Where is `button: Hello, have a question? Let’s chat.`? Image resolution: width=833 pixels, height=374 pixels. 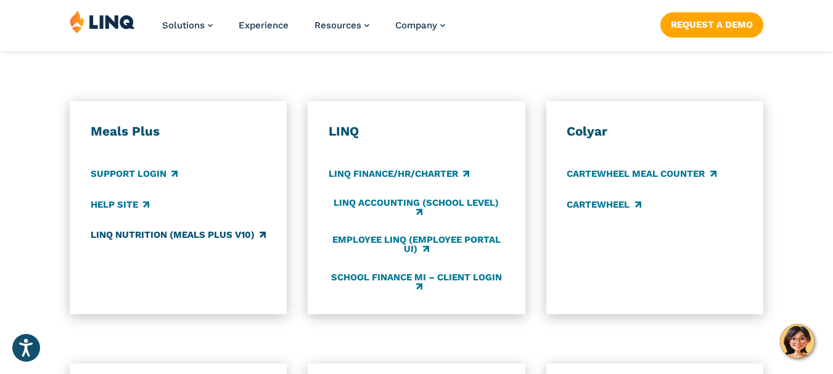
button: Hello, have a question? Let’s chat. is located at coordinates (797, 342).